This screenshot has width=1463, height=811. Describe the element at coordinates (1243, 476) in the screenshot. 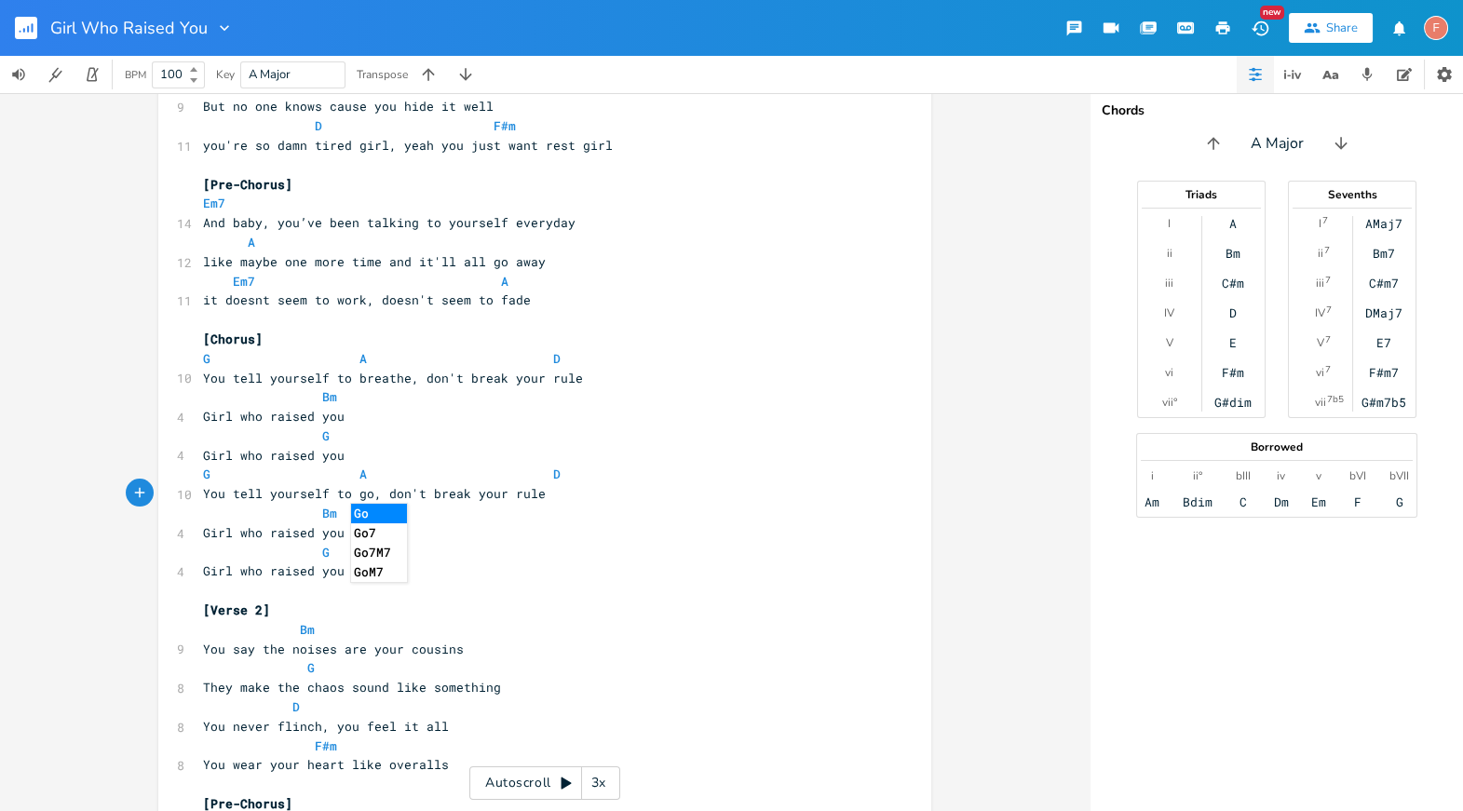

I see `div: bIII` at that location.